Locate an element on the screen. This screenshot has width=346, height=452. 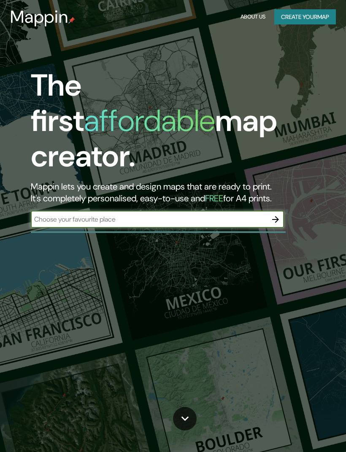
h2: Mappin lets you create and design maps that are ready to print. It's completely personalised, eas... is located at coordinates (169, 193).